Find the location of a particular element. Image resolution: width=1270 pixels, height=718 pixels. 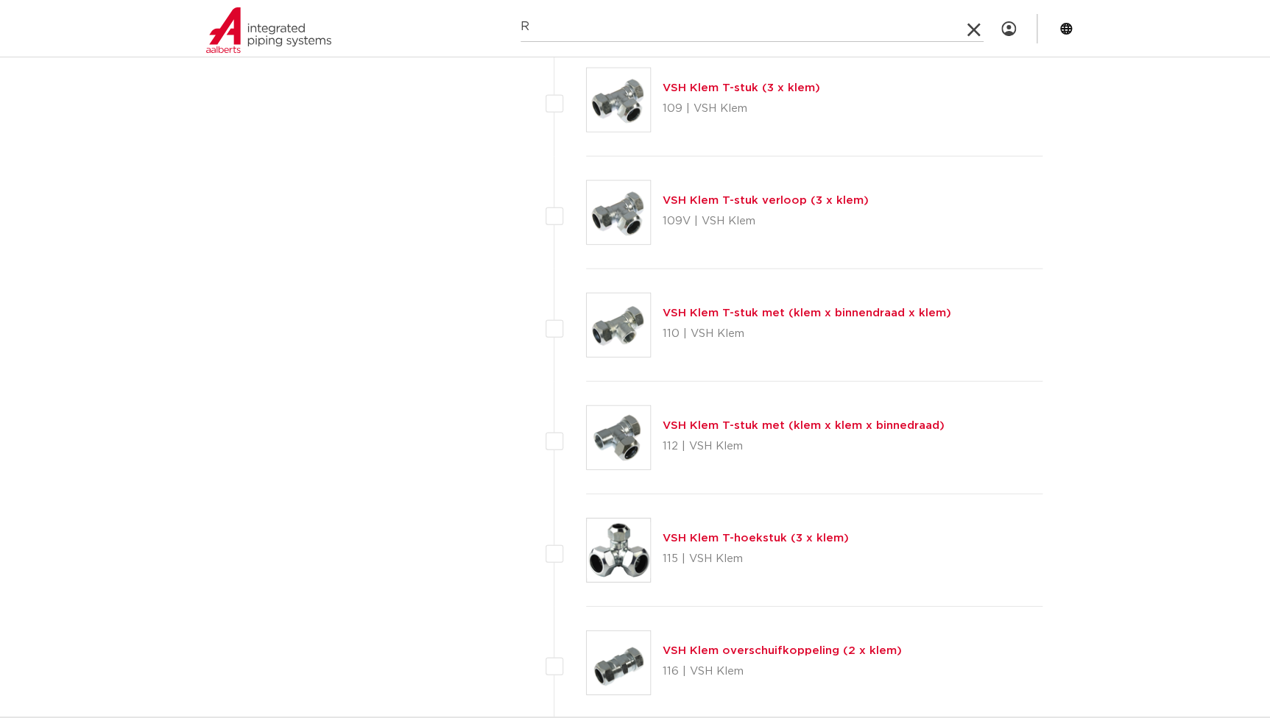

img: Thumbnail for VSH Klem T-stuk met (klem x binnendraad x klem) is located at coordinates (618, 325).